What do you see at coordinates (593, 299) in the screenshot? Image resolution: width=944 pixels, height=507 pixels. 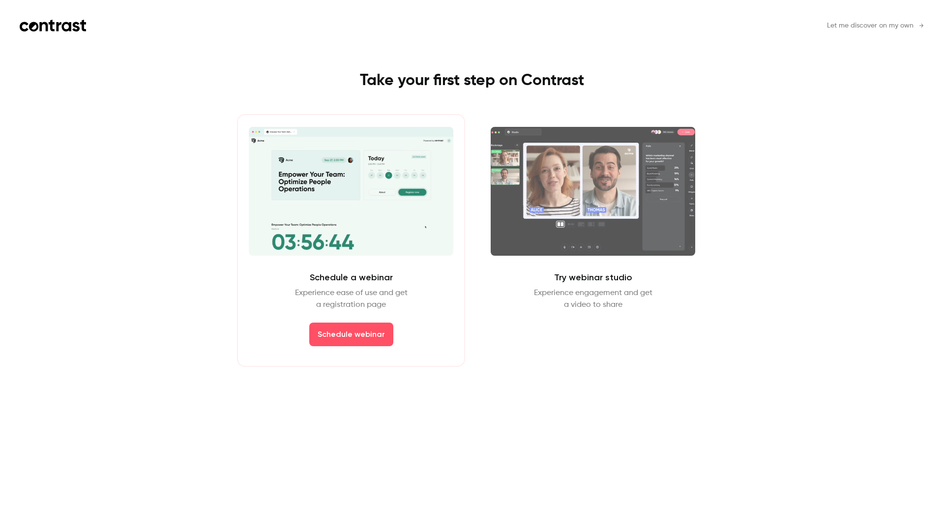 I see `p: Experience engagement and get a video to share` at bounding box center [593, 299].